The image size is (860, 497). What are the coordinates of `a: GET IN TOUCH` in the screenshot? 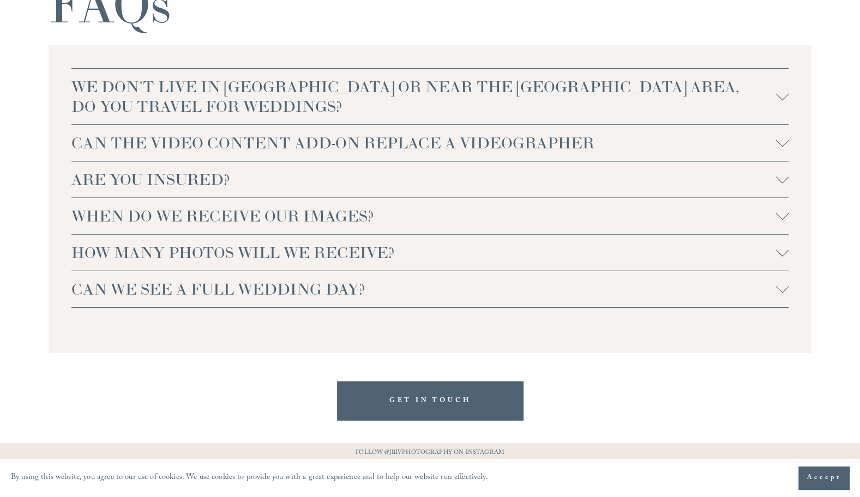 It's located at (430, 400).